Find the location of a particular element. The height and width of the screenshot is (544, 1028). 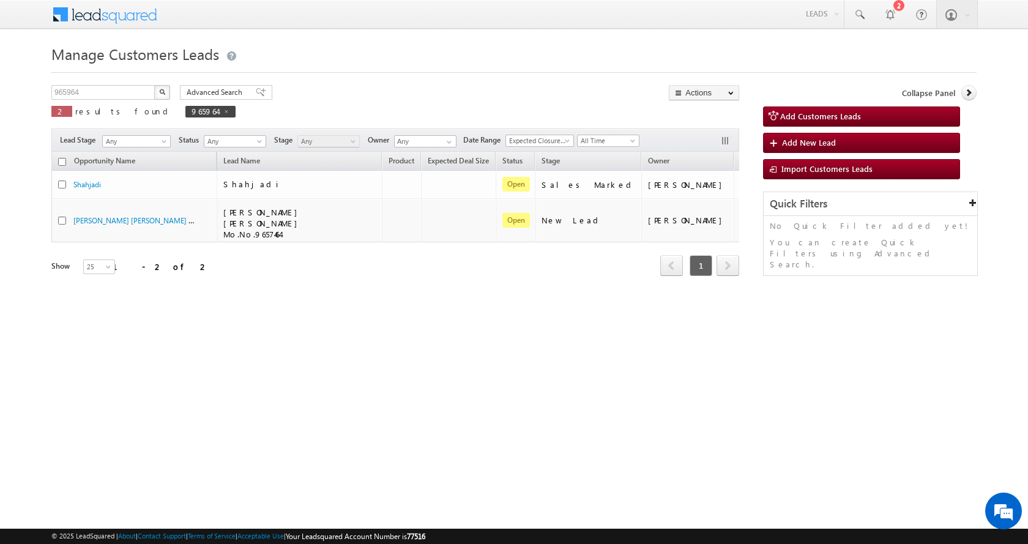

img: Search is located at coordinates (162, 92).